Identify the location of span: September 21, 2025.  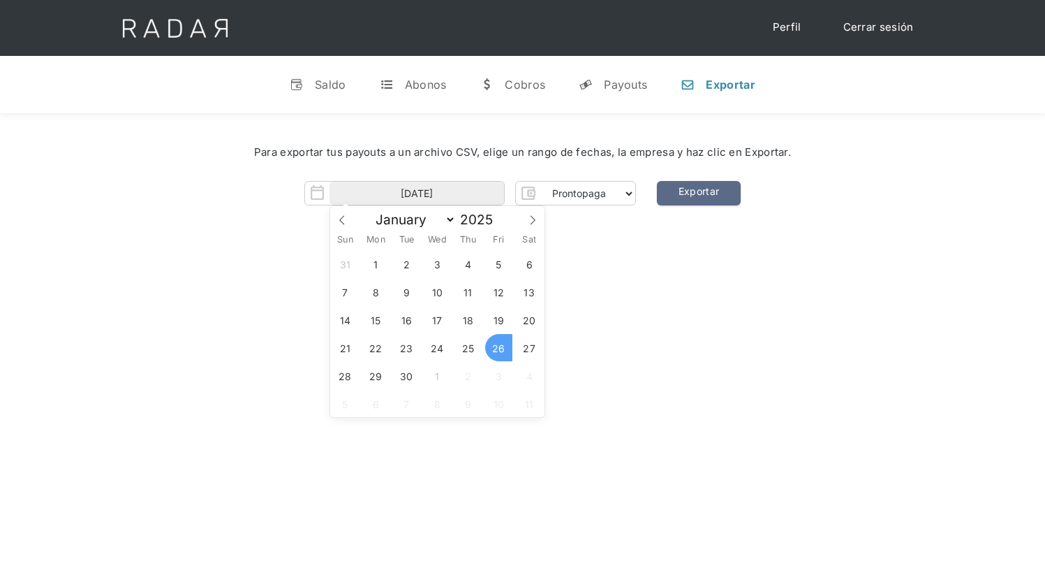
(345, 347).